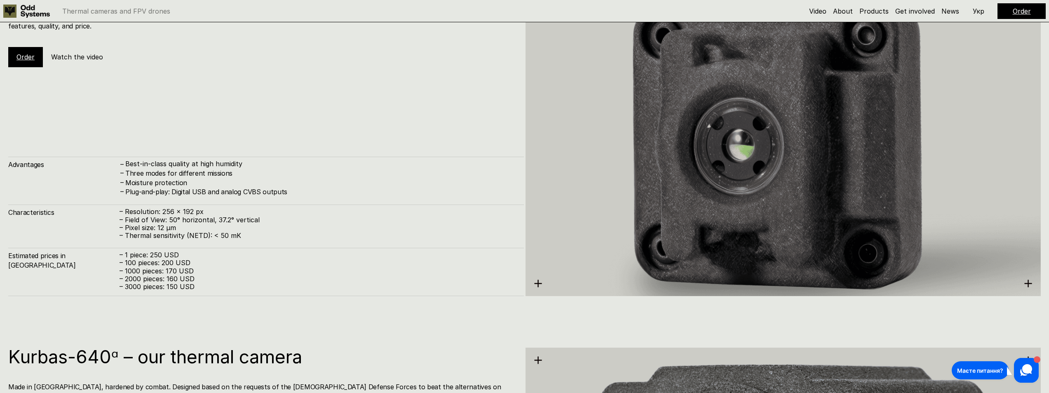 This screenshot has width=1049, height=393. What do you see at coordinates (874, 11) in the screenshot?
I see `a: Products` at bounding box center [874, 11].